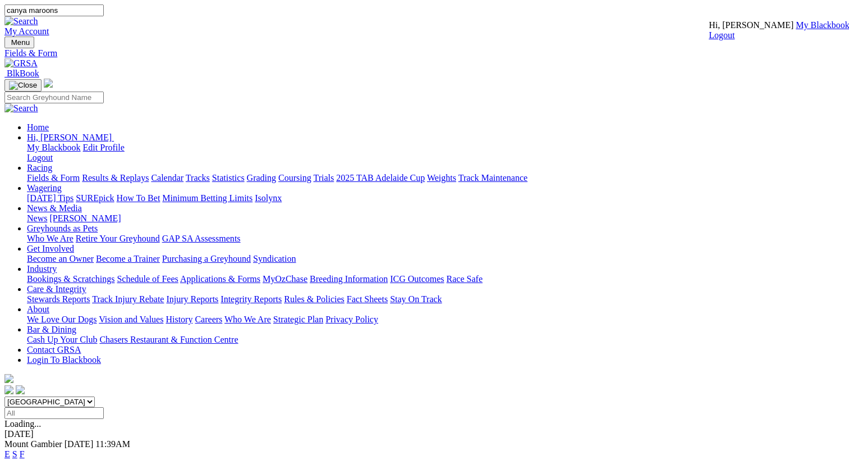 The width and height of the screenshot is (849, 460). I want to click on a: Vision and Values, so click(131, 319).